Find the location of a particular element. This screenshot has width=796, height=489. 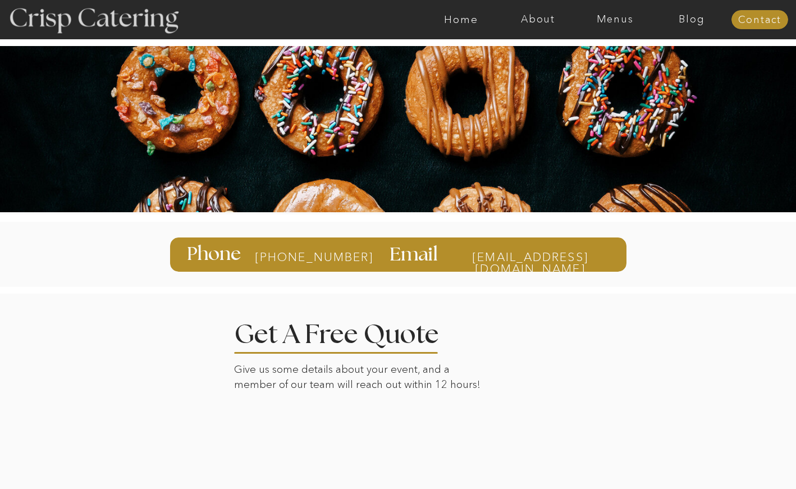

nav: Blog is located at coordinates (691, 20).